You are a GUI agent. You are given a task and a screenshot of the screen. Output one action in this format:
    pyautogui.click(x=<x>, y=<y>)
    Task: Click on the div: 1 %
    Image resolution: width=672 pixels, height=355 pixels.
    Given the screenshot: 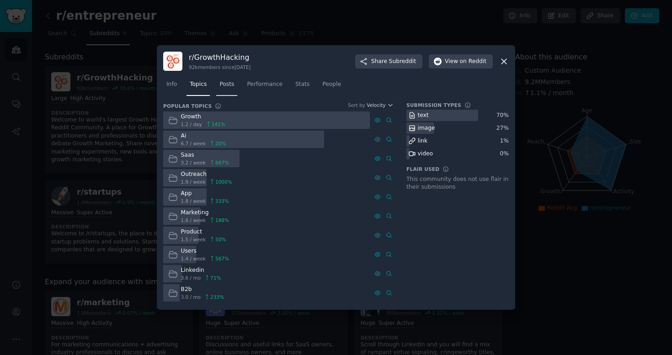 What is the action you would take?
    pyautogui.click(x=504, y=141)
    